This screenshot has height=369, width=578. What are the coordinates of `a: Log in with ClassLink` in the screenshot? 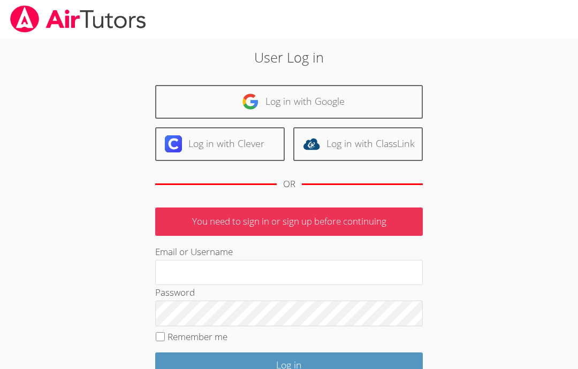 It's located at (358, 144).